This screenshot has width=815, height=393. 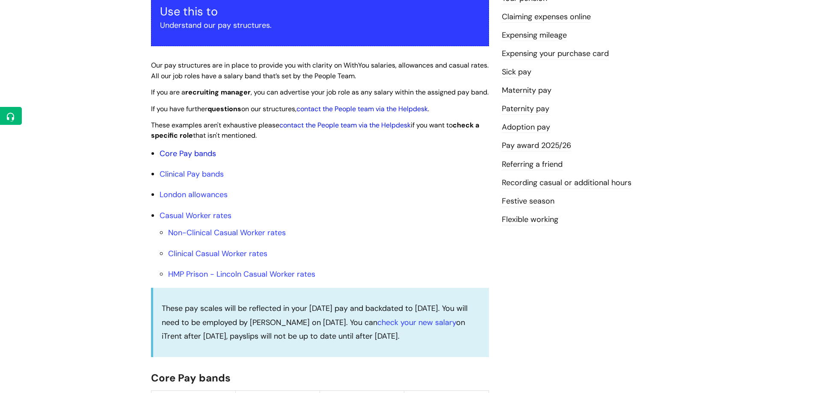 I want to click on a: Core Pay bands, so click(x=188, y=154).